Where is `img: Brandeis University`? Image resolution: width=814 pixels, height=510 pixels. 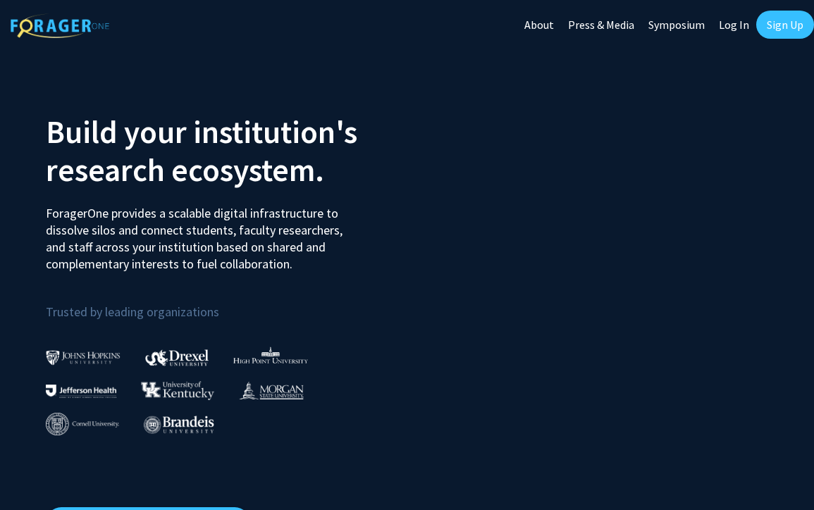 img: Brandeis University is located at coordinates (179, 424).